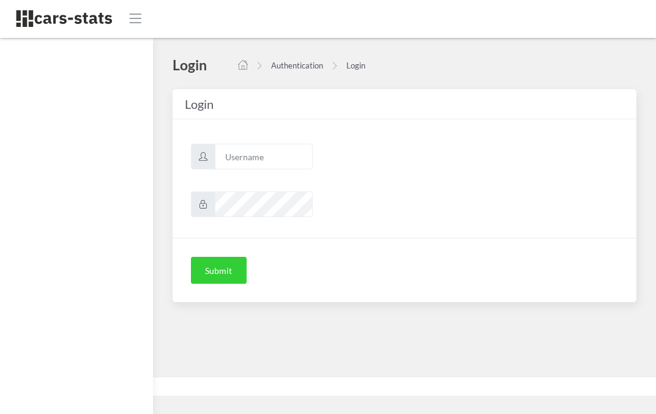  I want to click on a: Authentication, so click(297, 65).